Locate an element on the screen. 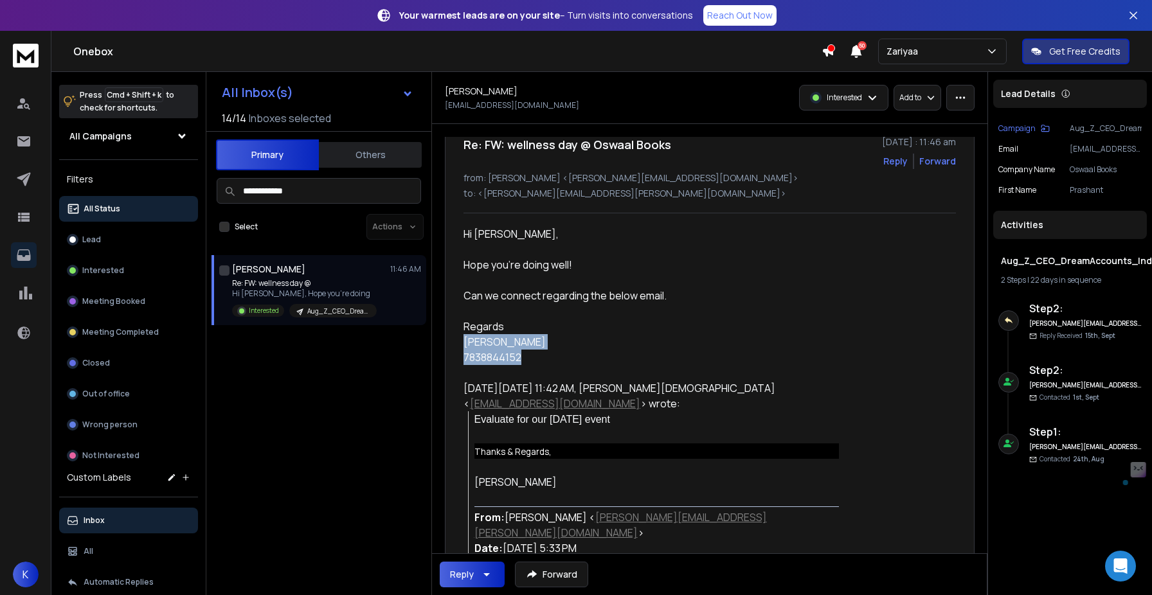 The height and width of the screenshot is (595, 1152). button: Primary is located at coordinates (267, 155).